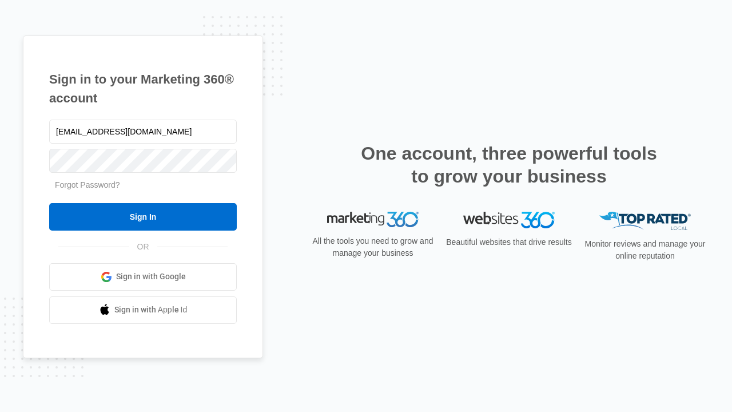 The height and width of the screenshot is (412, 732). I want to click on h2: One account, three powerful tools to grow your business, so click(509, 165).